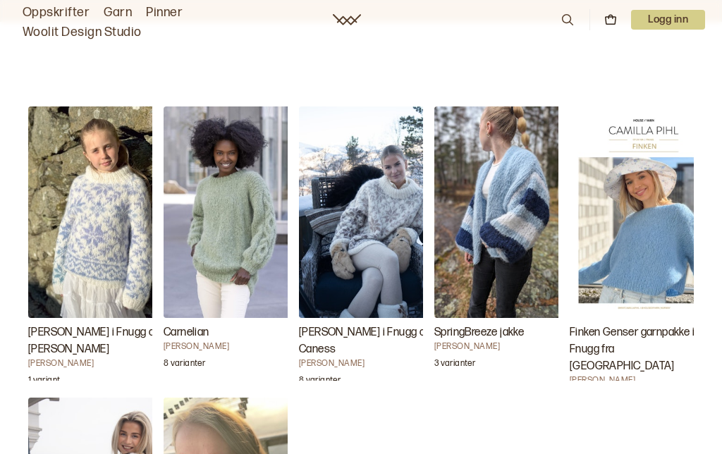 The width and height of the screenshot is (722, 454). I want to click on h3: SpringBreeze jakke, so click(505, 333).